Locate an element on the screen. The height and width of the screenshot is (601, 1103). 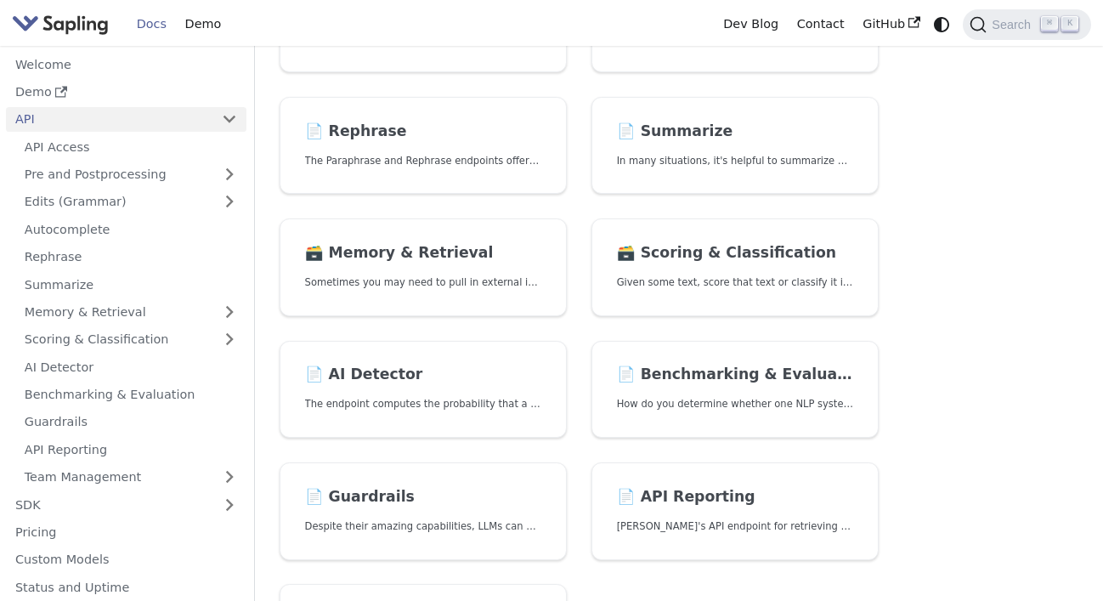
span: Search is located at coordinates (1014, 25).